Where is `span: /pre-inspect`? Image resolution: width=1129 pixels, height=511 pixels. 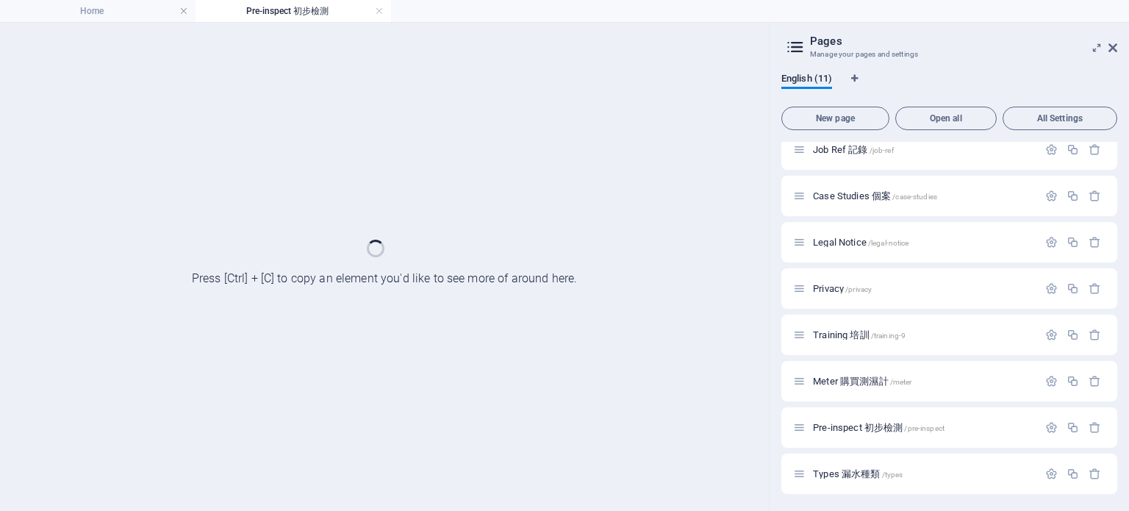 span: /pre-inspect is located at coordinates (924, 428).